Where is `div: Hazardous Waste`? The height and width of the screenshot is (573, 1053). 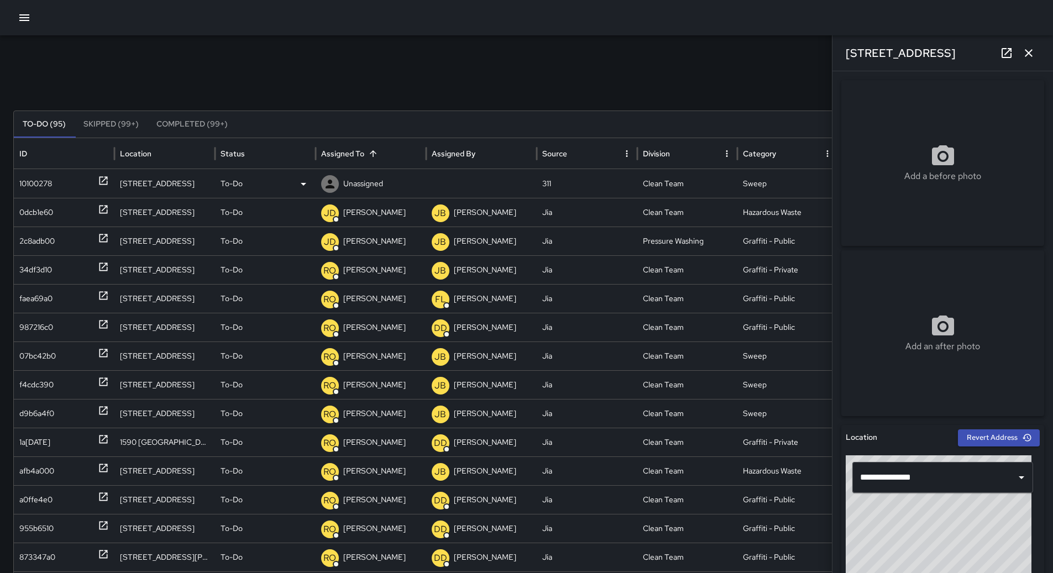
div: Hazardous Waste is located at coordinates (788, 471).